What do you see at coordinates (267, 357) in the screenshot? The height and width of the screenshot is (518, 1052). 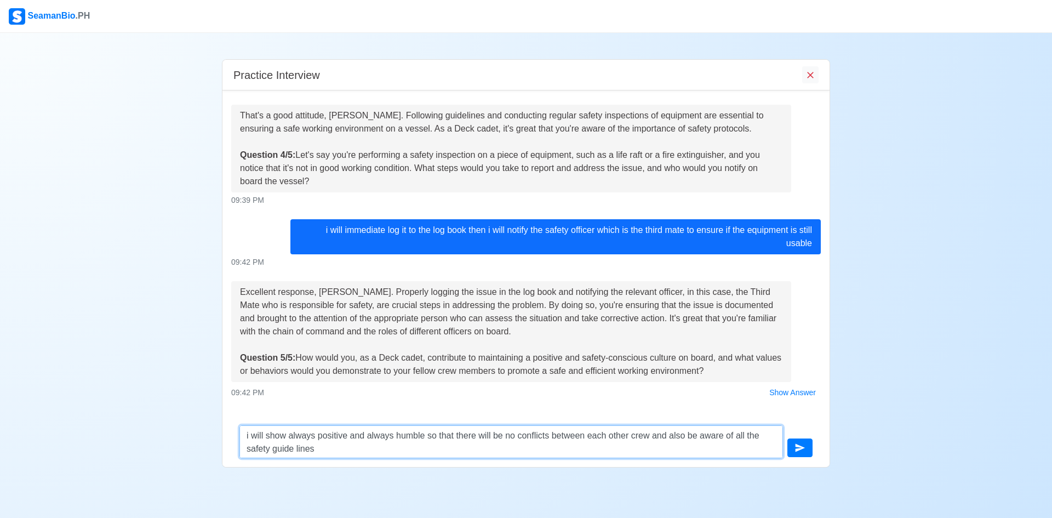 I see `strong: Question 5/5:` at bounding box center [267, 357].